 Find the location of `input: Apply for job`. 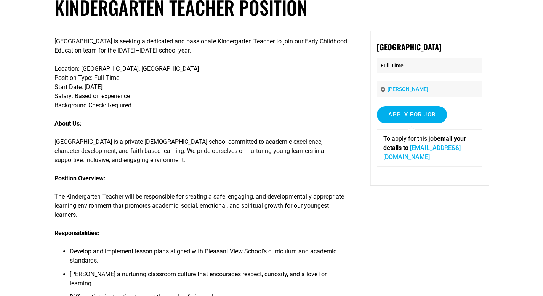

input: Apply for job is located at coordinates (412, 115).